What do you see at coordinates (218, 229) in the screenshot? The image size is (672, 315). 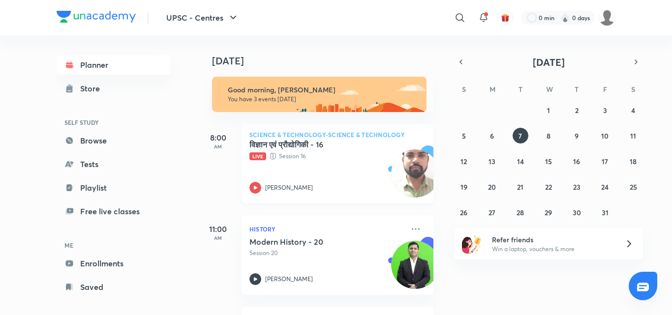 I see `h5: 11:00` at bounding box center [218, 229].